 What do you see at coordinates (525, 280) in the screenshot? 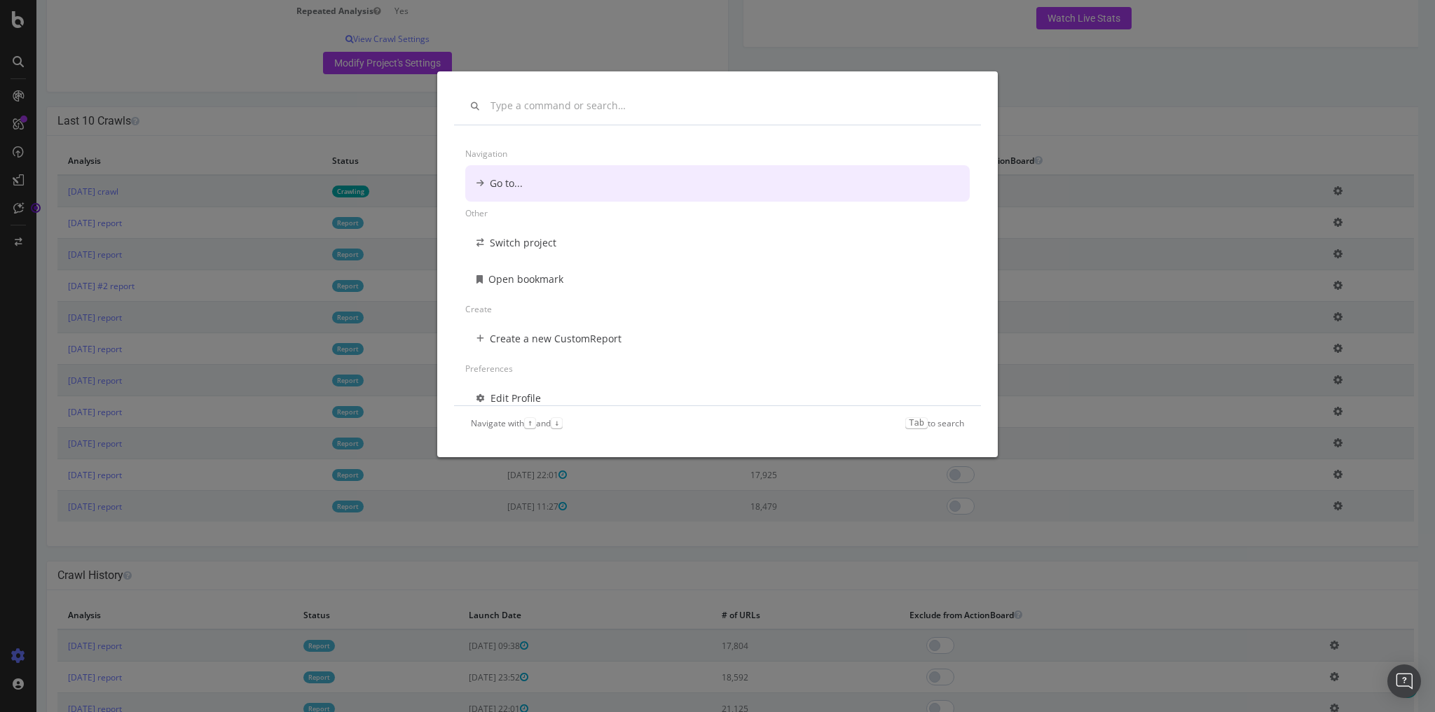
I see `div: Open bookmark` at bounding box center [525, 280].